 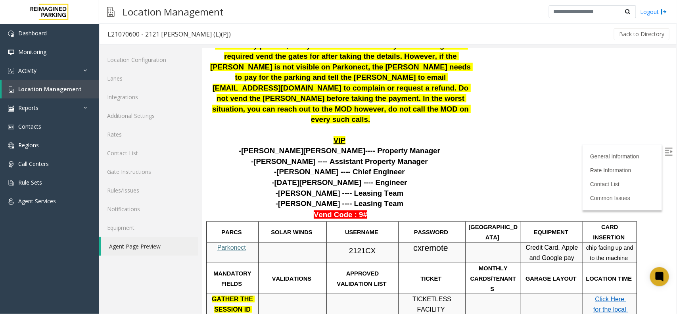 What do you see at coordinates (664, 12) in the screenshot?
I see `img: logout` at bounding box center [664, 12].